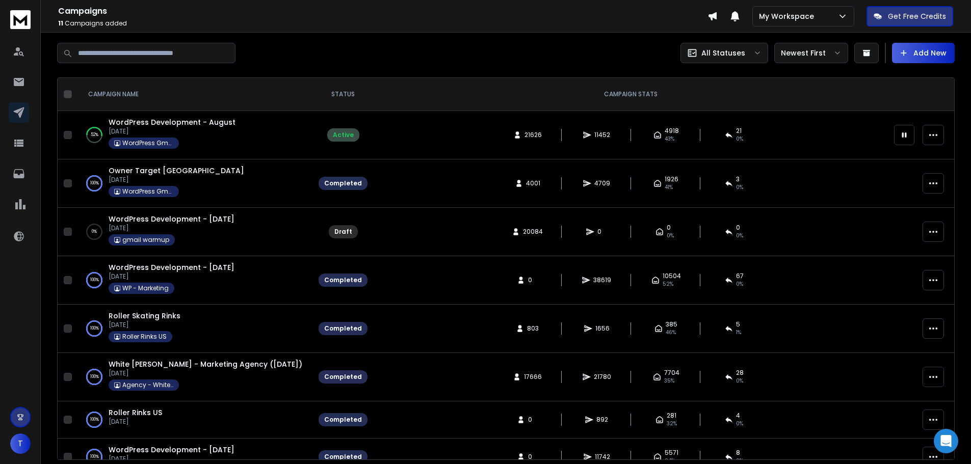 This screenshot has width=971, height=464. Describe the element at coordinates (532, 329) in the screenshot. I see `span: 803` at that location.